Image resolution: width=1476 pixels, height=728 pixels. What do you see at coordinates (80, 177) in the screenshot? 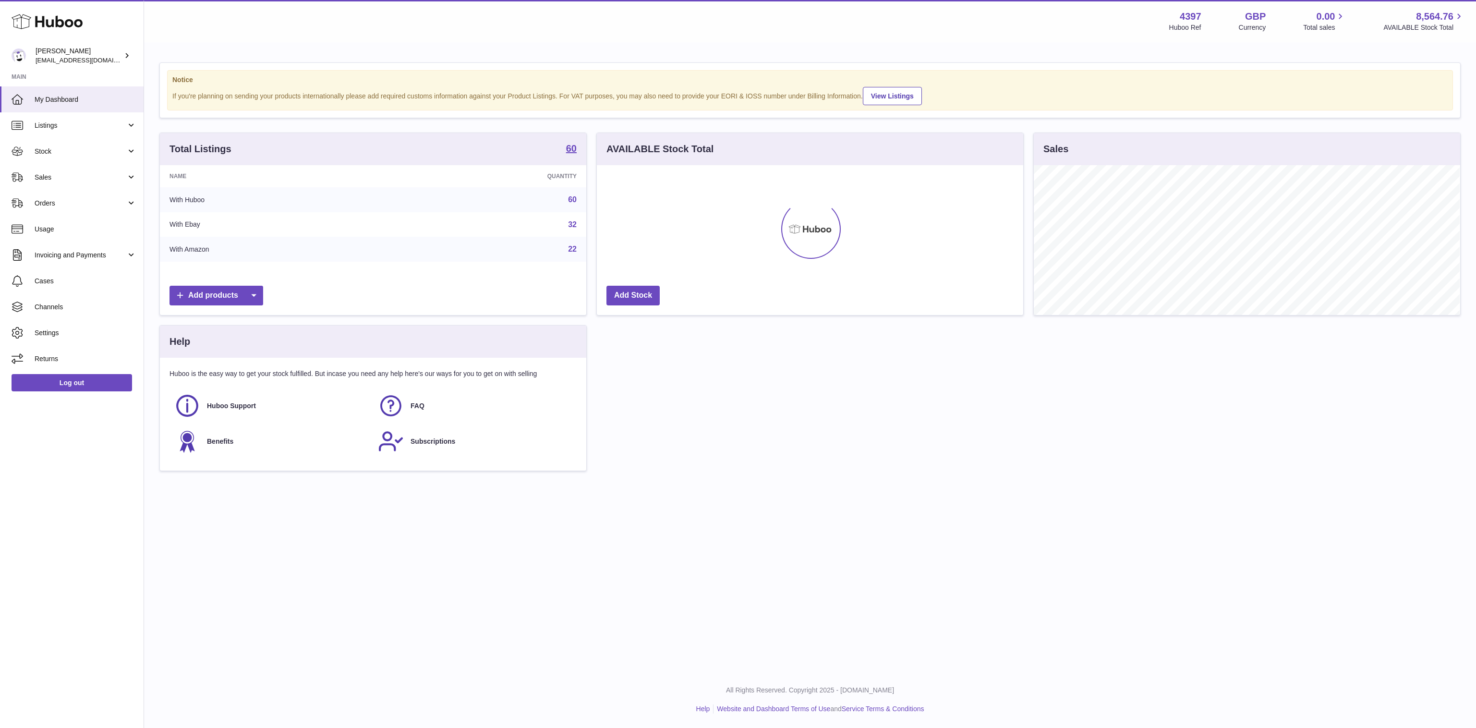
I see `span: Sales` at bounding box center [80, 177].